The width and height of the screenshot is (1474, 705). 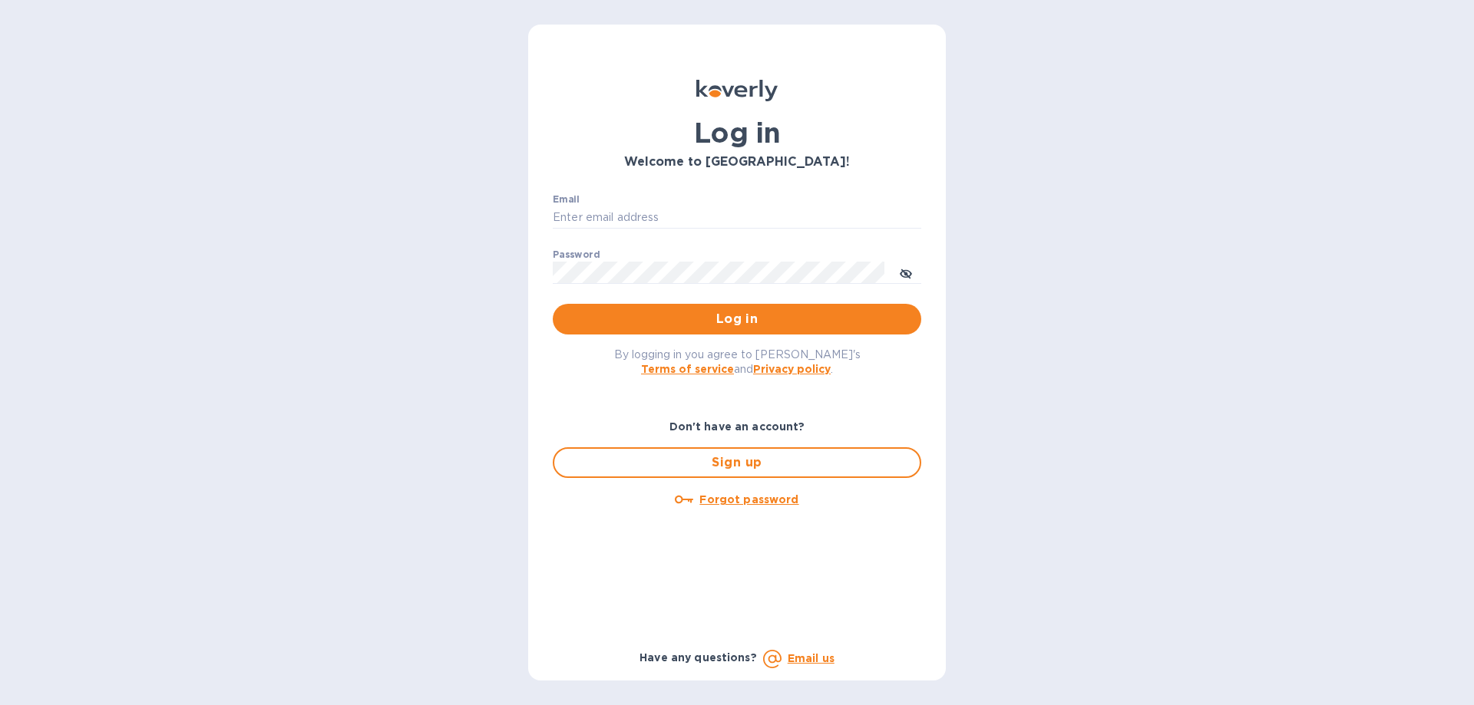 I want to click on img: Koverly, so click(x=737, y=91).